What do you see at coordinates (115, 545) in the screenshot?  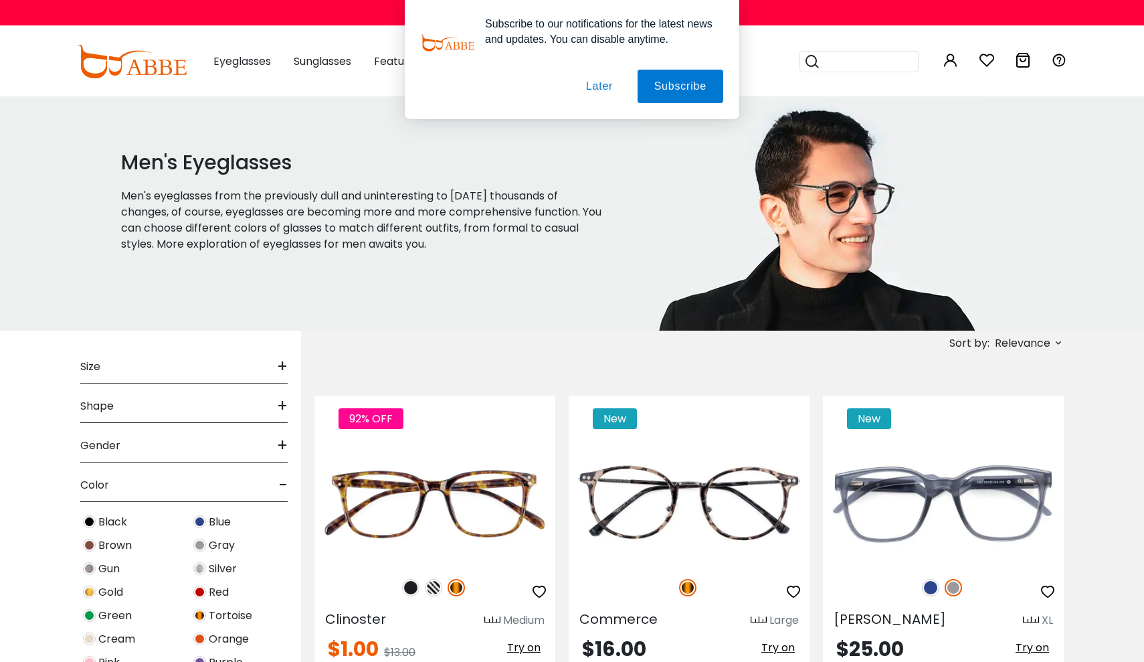 I see `span: Brown` at bounding box center [115, 545].